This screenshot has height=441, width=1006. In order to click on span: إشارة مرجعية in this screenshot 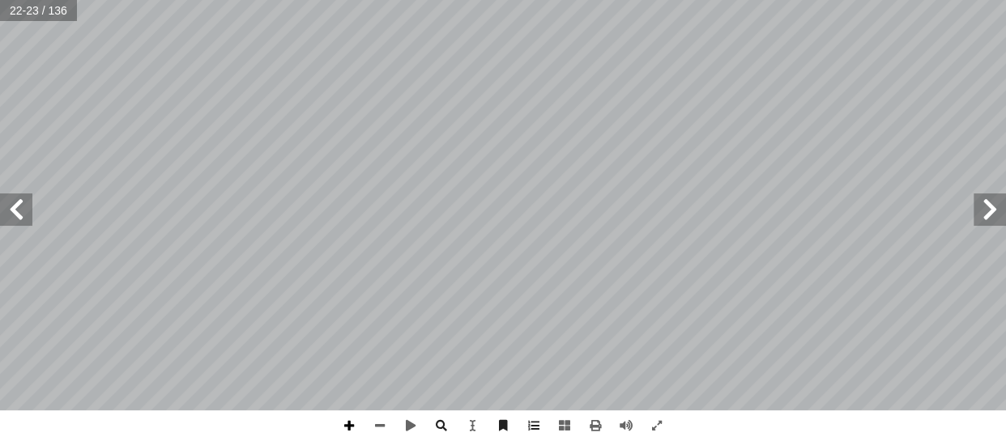, I will do `click(503, 426)`.